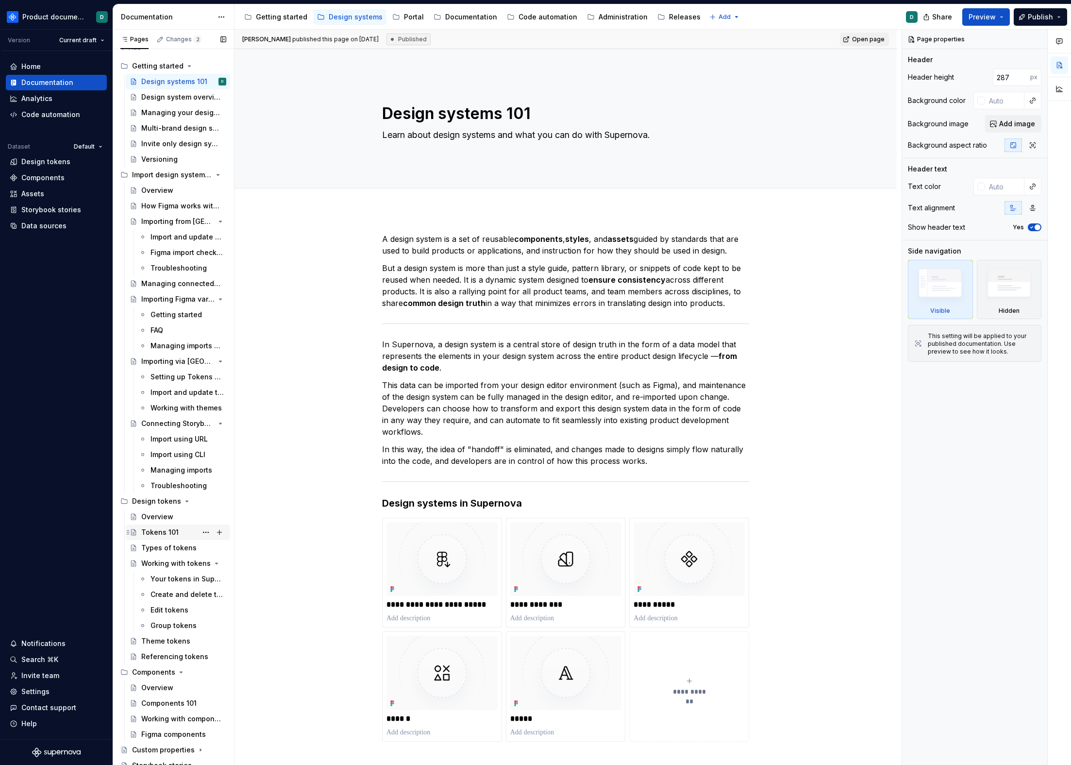 This screenshot has width=1071, height=765. I want to click on a: Setting up Tokens Studio, so click(183, 377).